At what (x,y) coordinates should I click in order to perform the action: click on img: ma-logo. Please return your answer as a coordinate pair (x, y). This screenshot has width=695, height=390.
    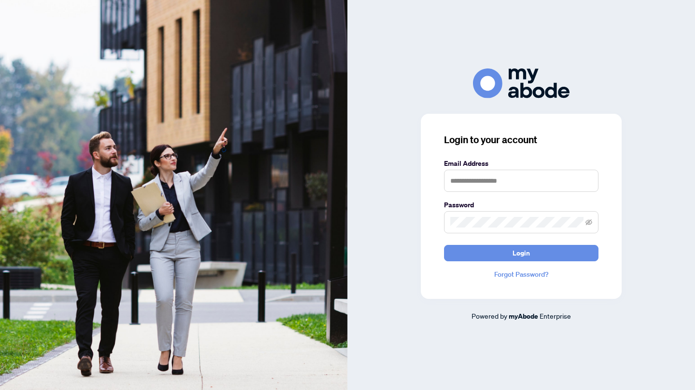
    Looking at the image, I should click on (521, 83).